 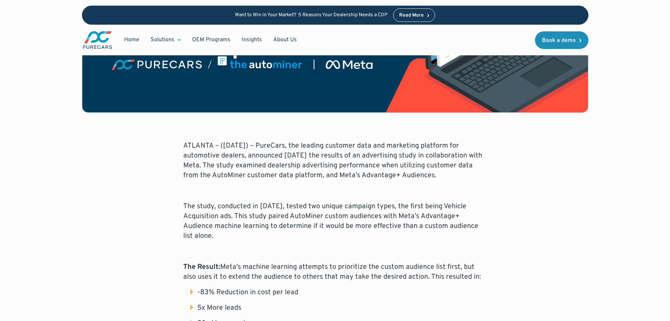 What do you see at coordinates (339, 308) in the screenshot?
I see `li: 5x More leads` at bounding box center [339, 308].